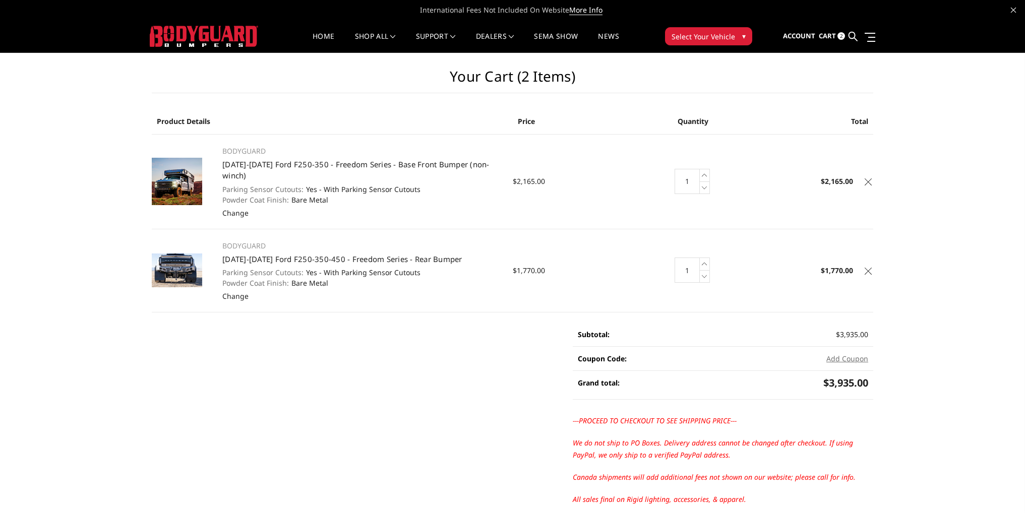  I want to click on p: ---PROCEED TO CHECKOUT TO SEE SHIPPING PRICE---, so click(723, 421).